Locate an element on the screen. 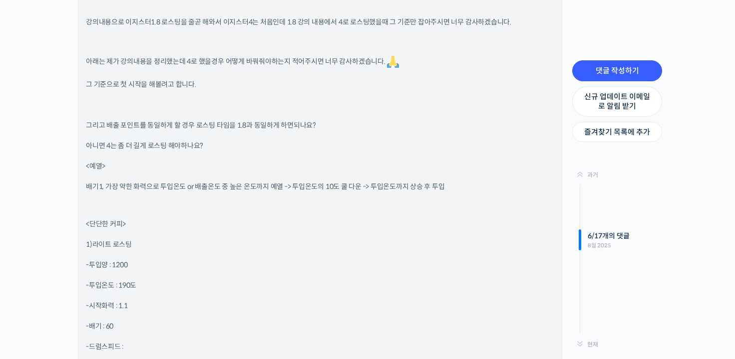 This screenshot has height=359, width=735. span: 과거 is located at coordinates (592, 175).